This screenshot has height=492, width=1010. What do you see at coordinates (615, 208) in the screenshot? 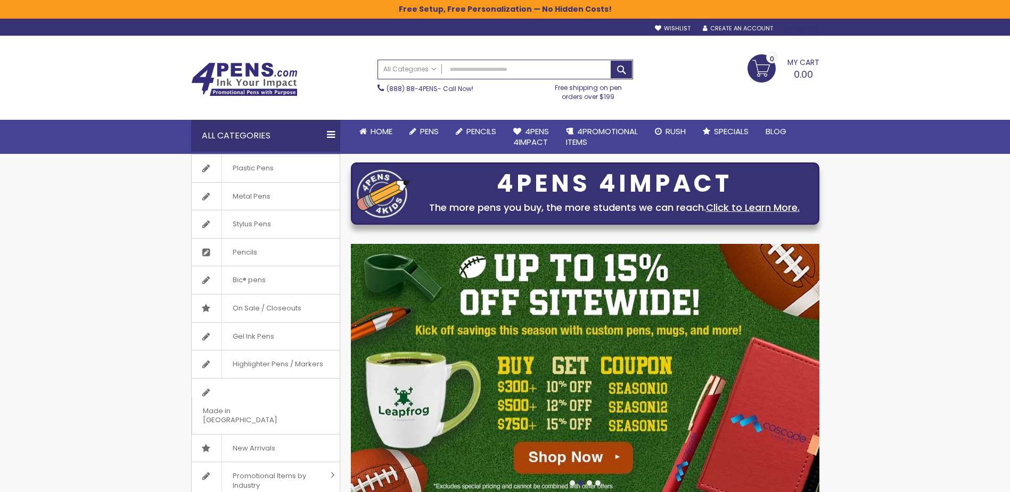
I see `div: The more pens you buy, the more students we can reach.` at bounding box center [615, 208].